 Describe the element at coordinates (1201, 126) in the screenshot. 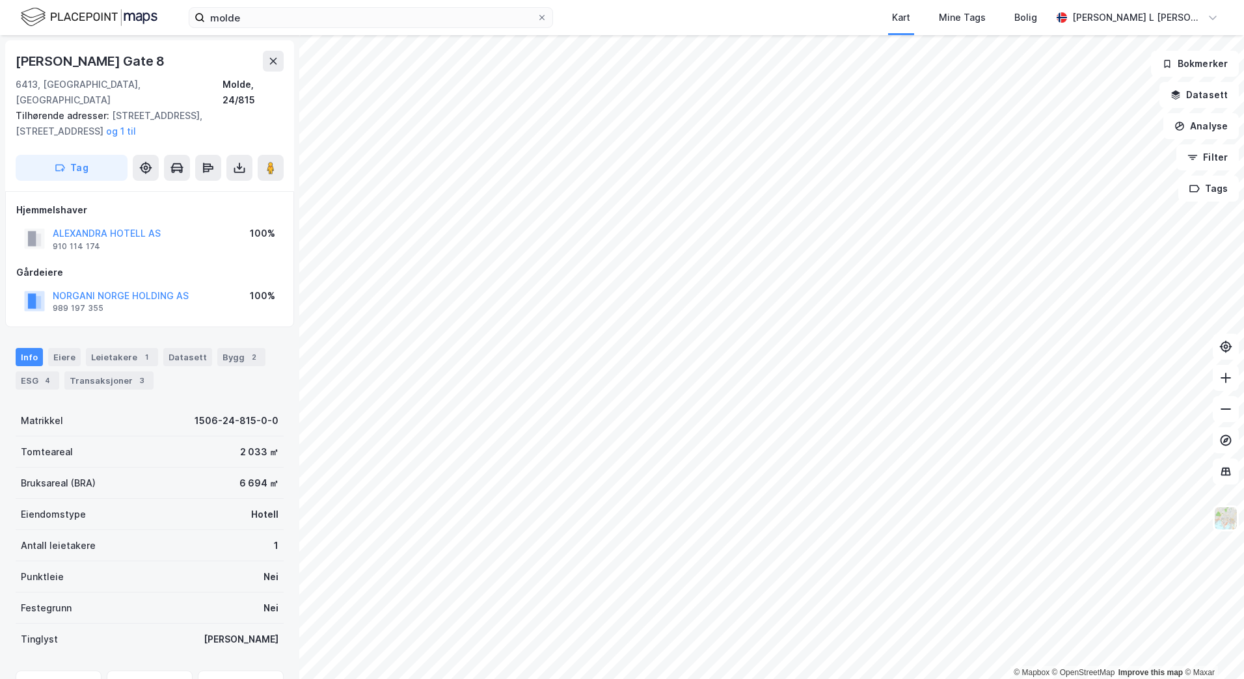

I see `button: Analyse` at that location.